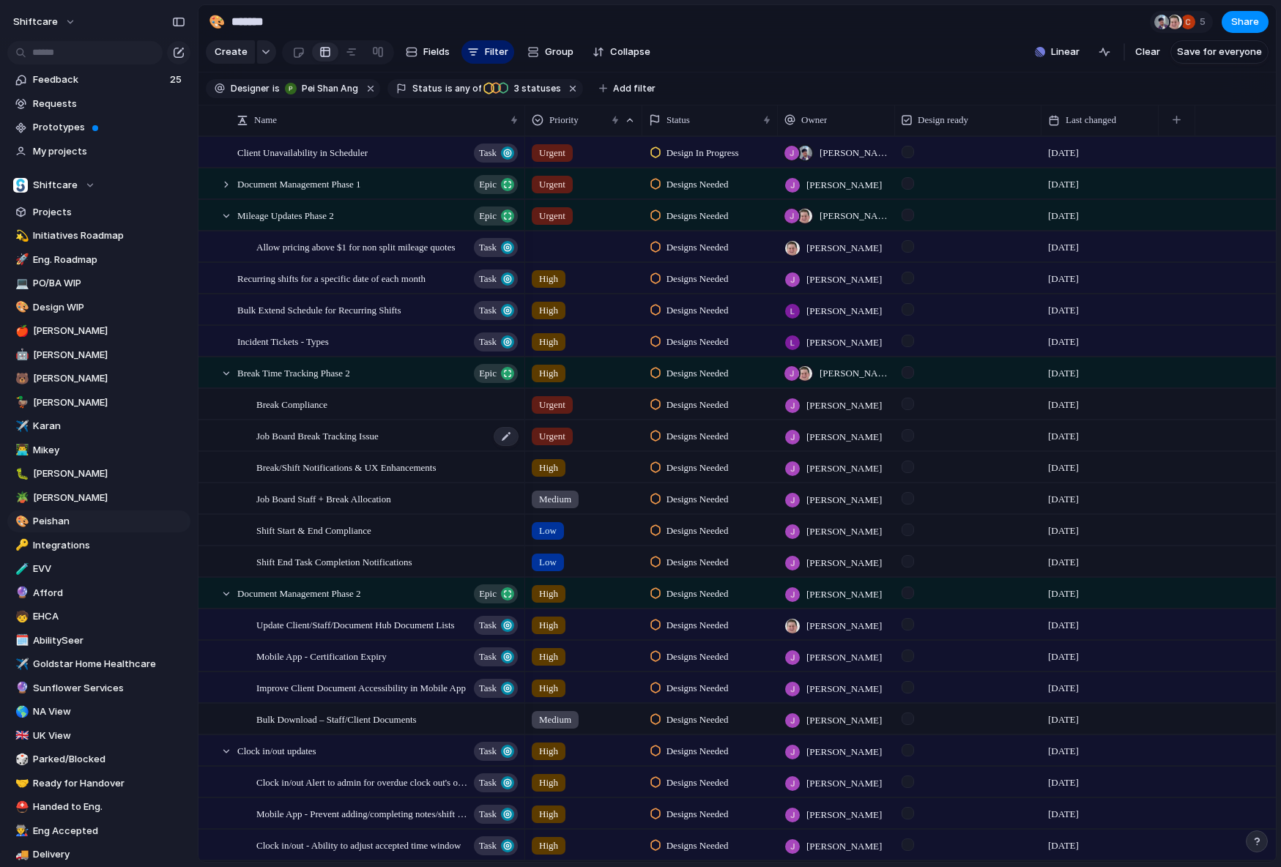  What do you see at coordinates (109, 807) in the screenshot?
I see `span: Handed to Eng.` at bounding box center [109, 807].